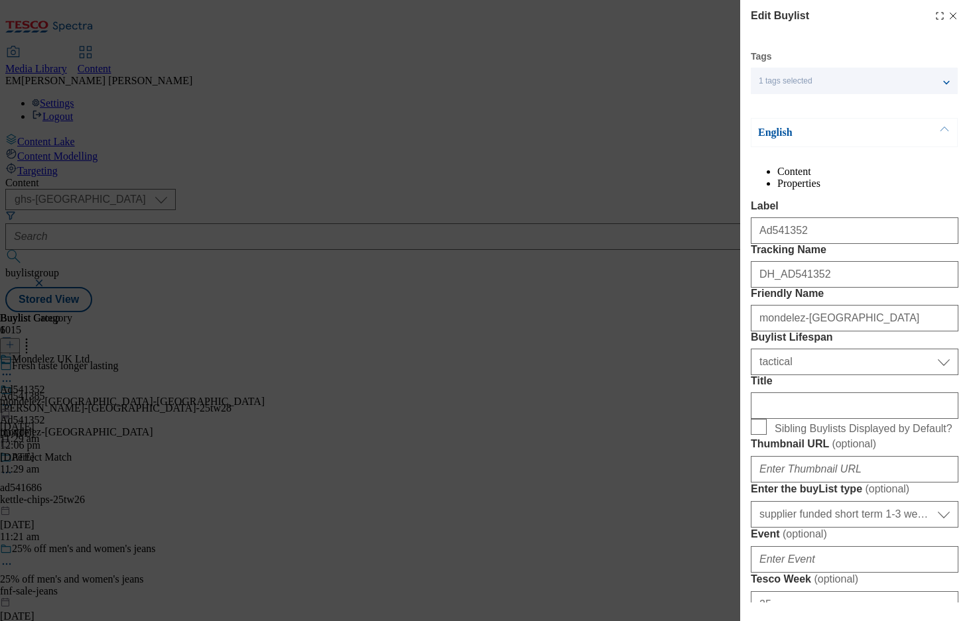 The image size is (969, 621). Describe the element at coordinates (854, 318) in the screenshot. I see `input: Enter Friendly Name` at that location.